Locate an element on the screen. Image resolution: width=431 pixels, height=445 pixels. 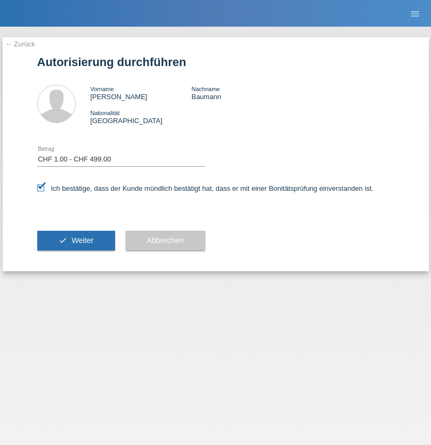
span: Nachname is located at coordinates (205, 89).